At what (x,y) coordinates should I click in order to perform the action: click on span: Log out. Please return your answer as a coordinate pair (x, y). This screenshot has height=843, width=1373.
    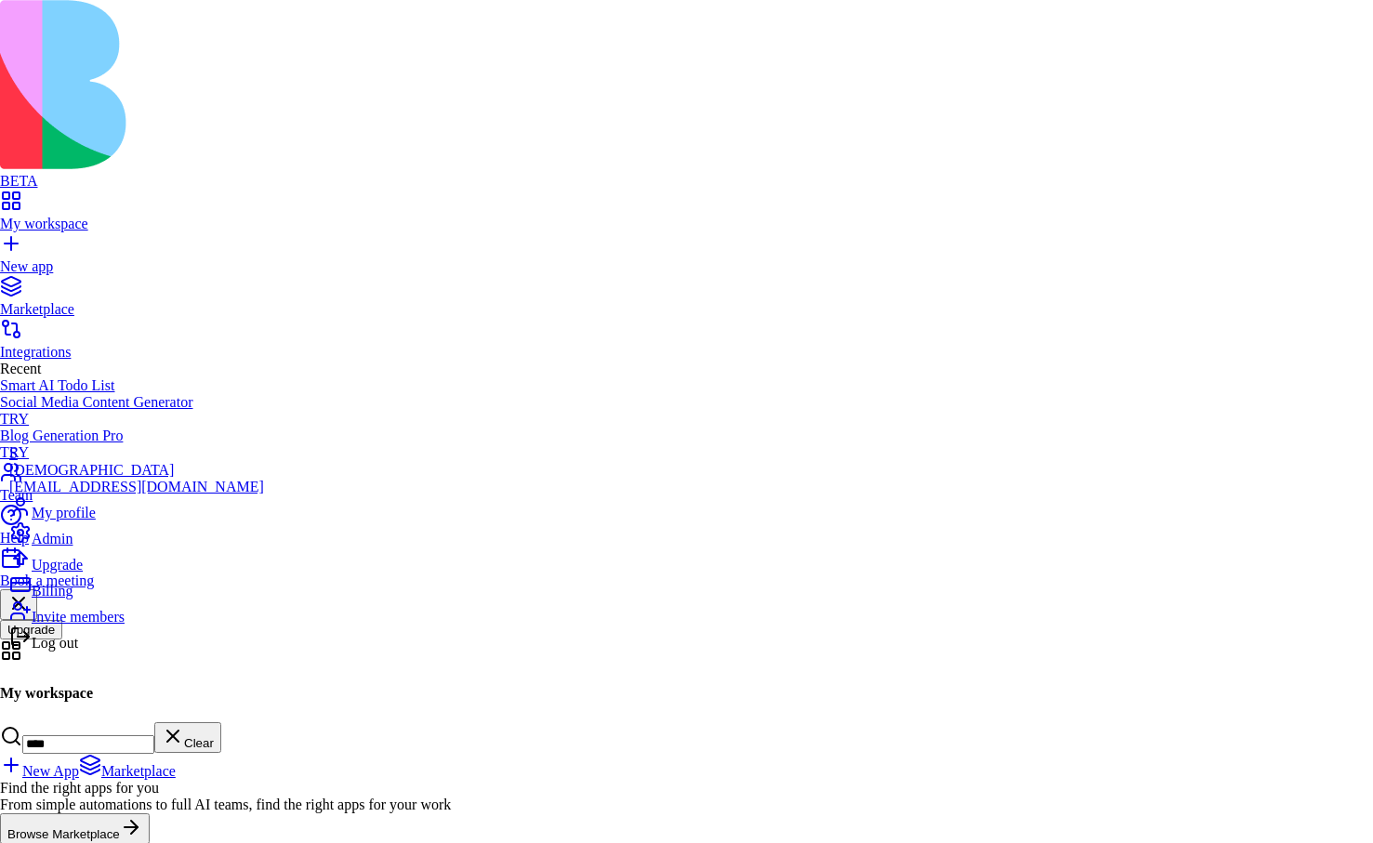
    Looking at the image, I should click on (55, 642).